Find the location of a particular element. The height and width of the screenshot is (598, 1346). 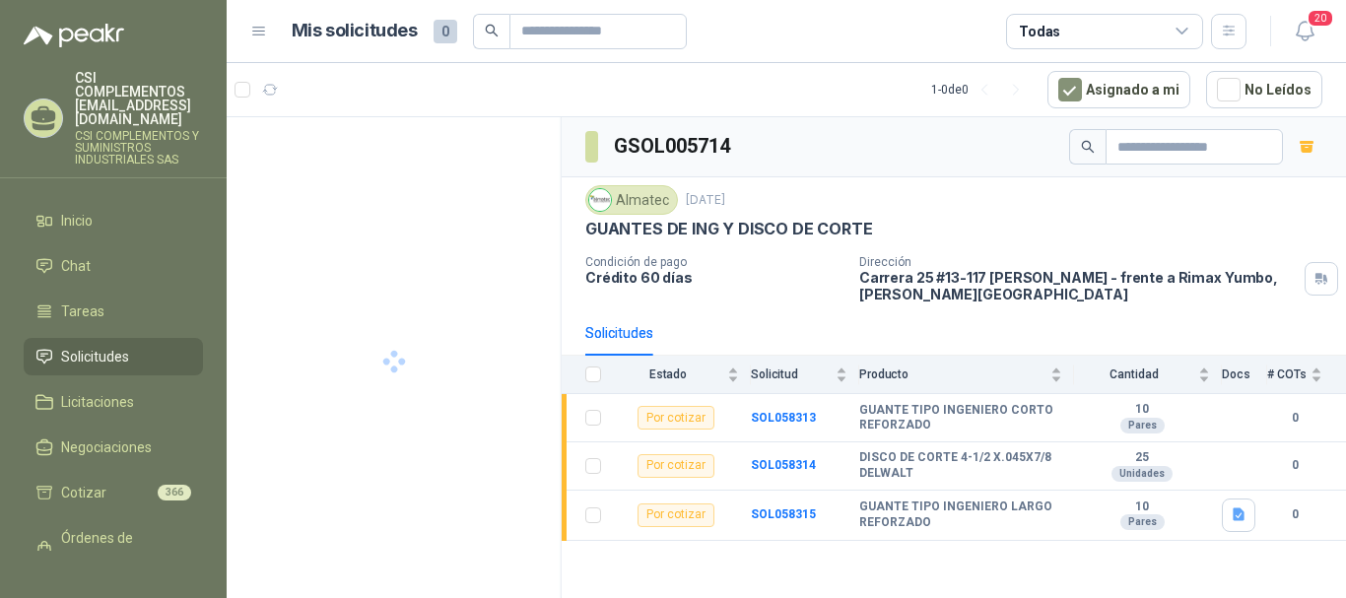

a: Órdenes de Compra is located at coordinates (113, 549).